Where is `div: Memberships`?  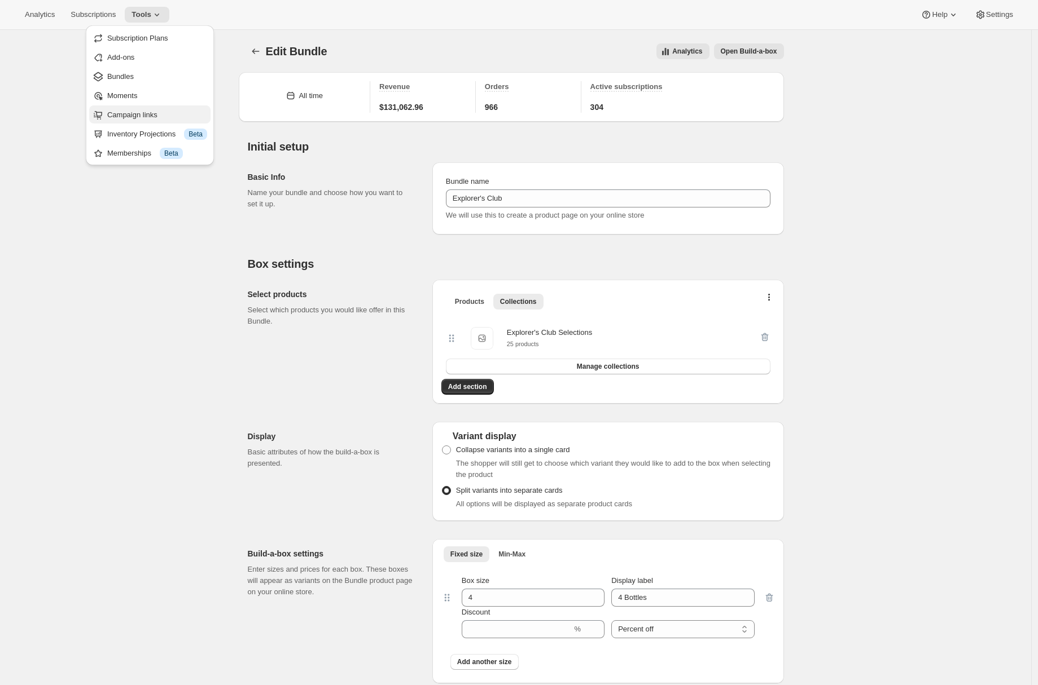
div: Memberships is located at coordinates (157, 153).